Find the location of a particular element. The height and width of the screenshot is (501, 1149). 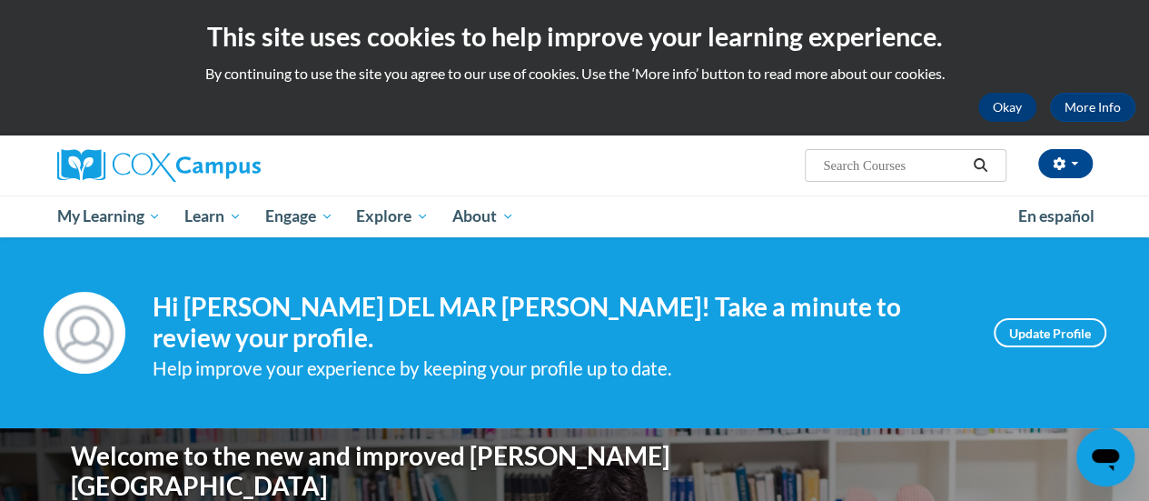

div: Main menu is located at coordinates (575, 216).